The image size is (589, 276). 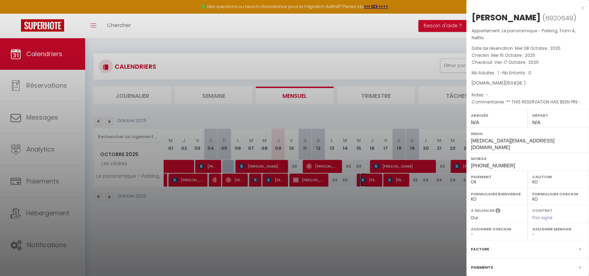 What do you see at coordinates (514, 55) in the screenshot?
I see `span: Mer 15 Octobre . 2025` at bounding box center [514, 55].